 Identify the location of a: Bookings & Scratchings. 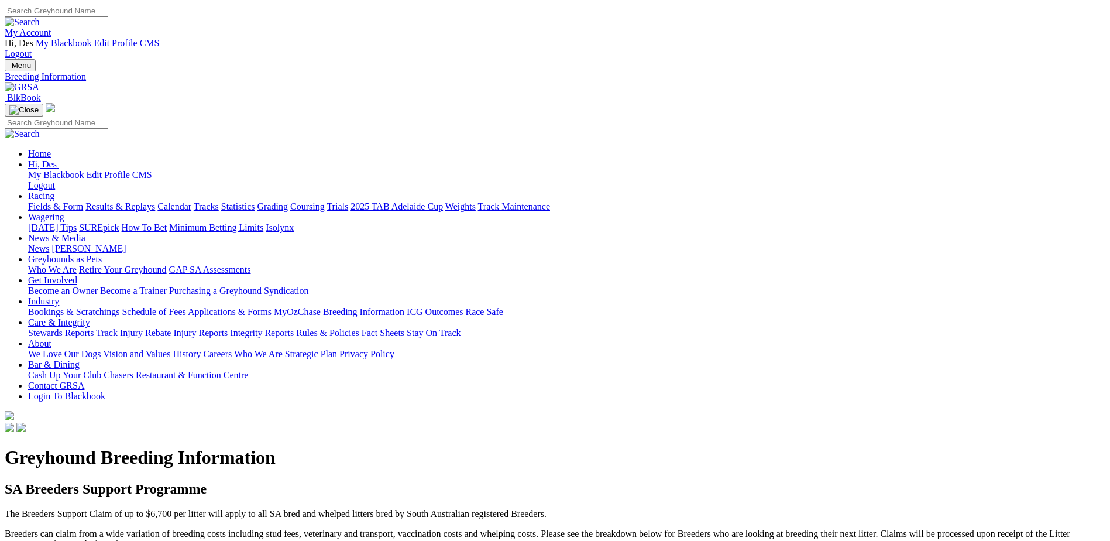
(74, 311).